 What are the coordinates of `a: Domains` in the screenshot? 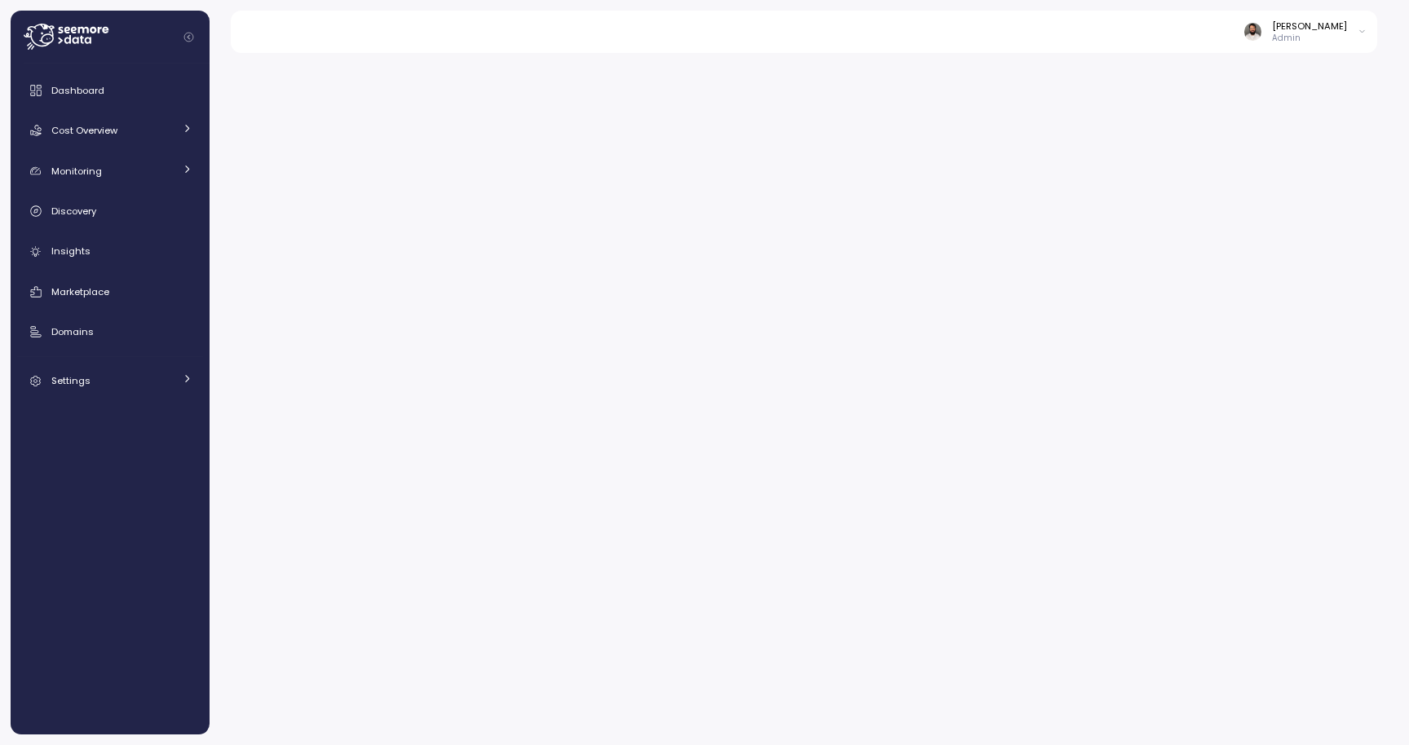 It's located at (110, 332).